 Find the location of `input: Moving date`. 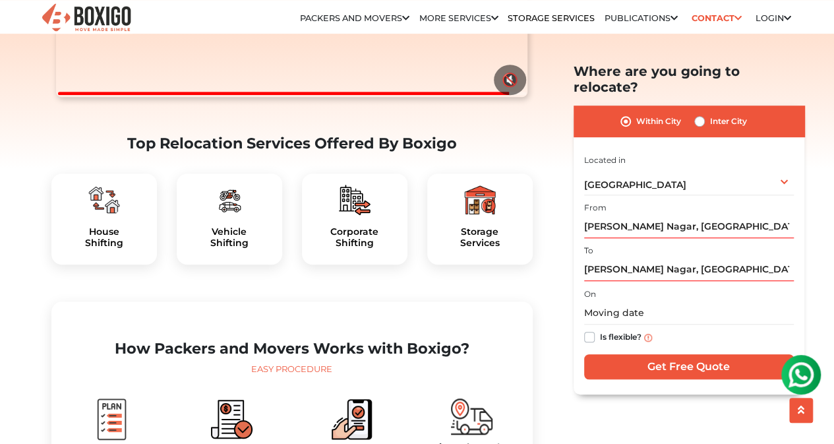

input: Moving date is located at coordinates (689, 312).